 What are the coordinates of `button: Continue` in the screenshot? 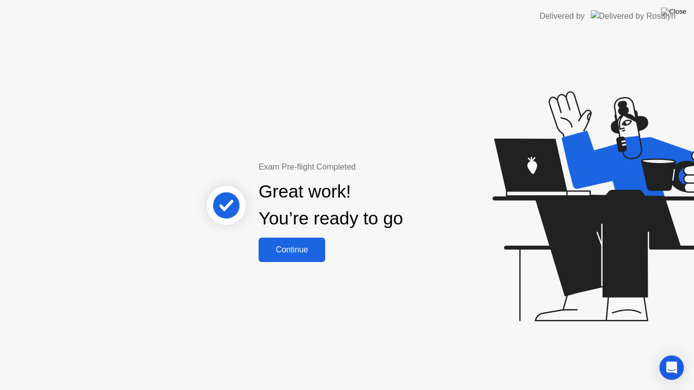 It's located at (292, 250).